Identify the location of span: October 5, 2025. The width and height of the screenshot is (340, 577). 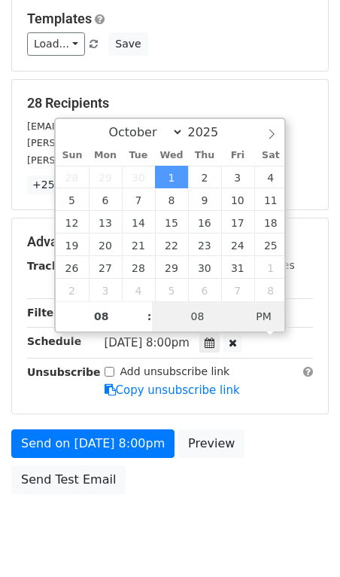
(72, 200).